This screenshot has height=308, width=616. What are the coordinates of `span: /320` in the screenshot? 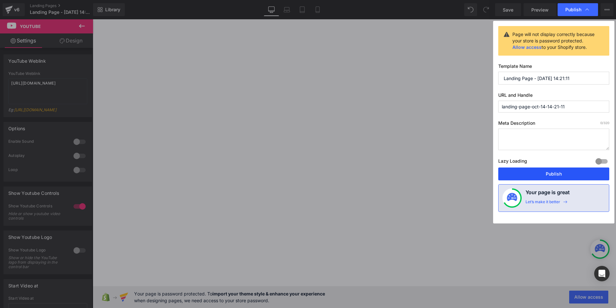 It's located at (605, 123).